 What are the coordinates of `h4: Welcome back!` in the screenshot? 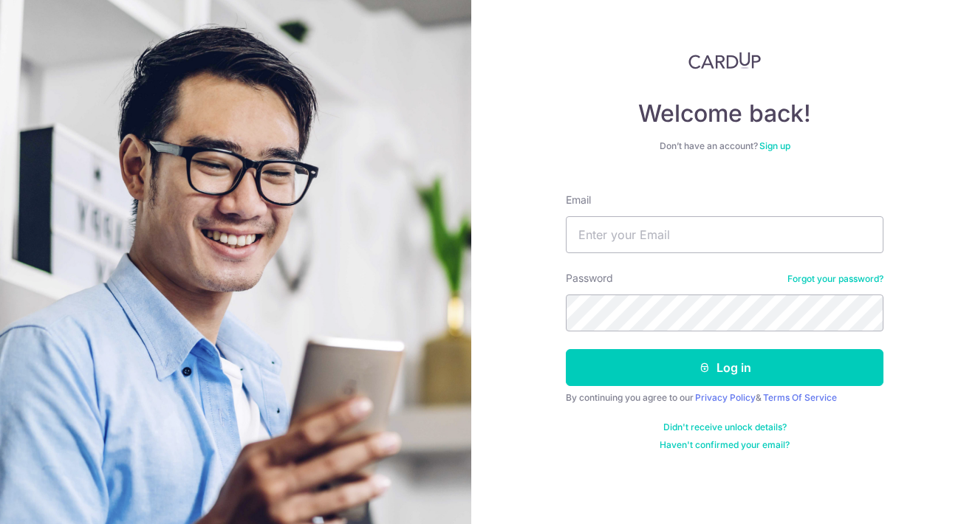 It's located at (725, 114).